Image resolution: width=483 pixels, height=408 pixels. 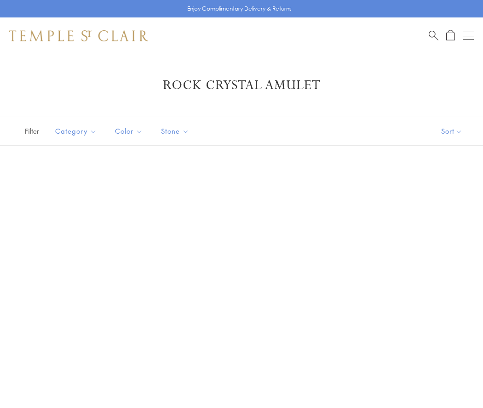 What do you see at coordinates (433, 35) in the screenshot?
I see `a: Search` at bounding box center [433, 35].